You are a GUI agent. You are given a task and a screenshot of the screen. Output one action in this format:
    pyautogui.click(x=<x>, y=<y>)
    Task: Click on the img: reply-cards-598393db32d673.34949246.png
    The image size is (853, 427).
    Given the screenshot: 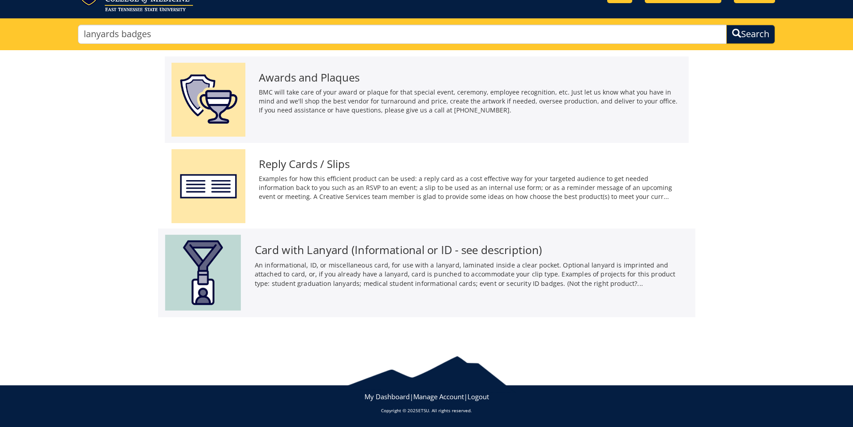 What is the action you would take?
    pyautogui.click(x=208, y=186)
    